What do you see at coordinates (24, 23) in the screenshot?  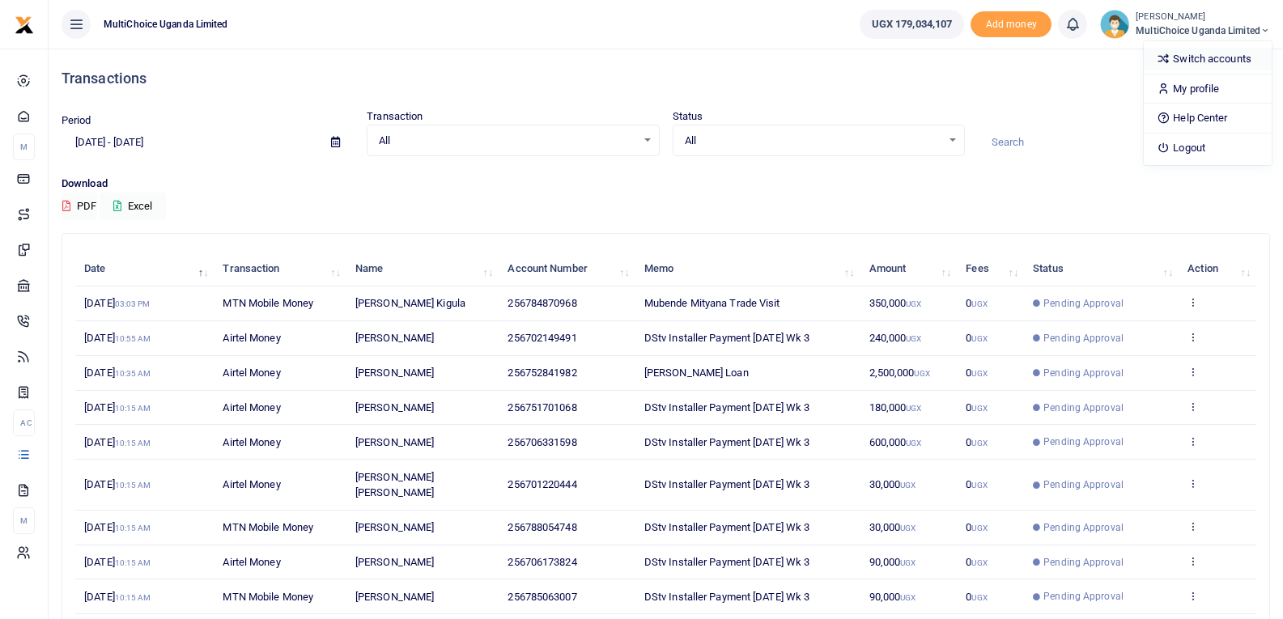 I see `a: logo-small logo-large logo-large` at bounding box center [24, 23].